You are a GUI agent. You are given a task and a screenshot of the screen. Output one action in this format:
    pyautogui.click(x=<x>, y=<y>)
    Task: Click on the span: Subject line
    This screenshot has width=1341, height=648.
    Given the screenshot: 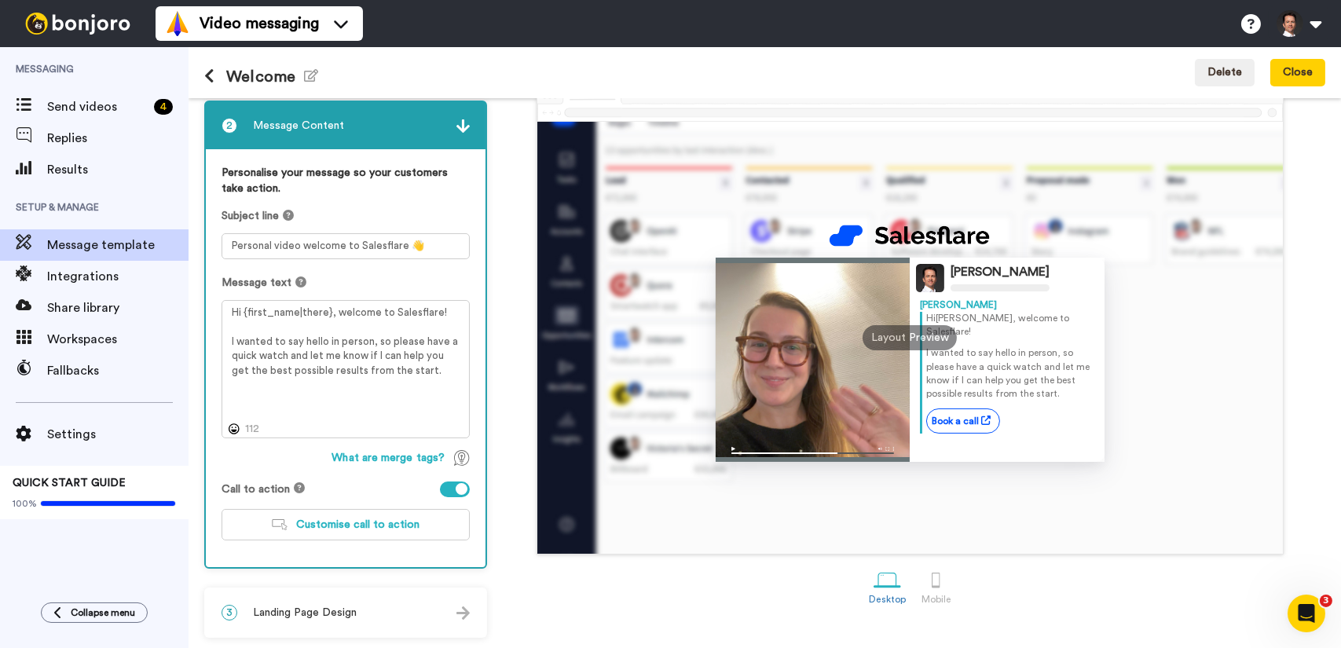 What is the action you would take?
    pyautogui.click(x=250, y=216)
    